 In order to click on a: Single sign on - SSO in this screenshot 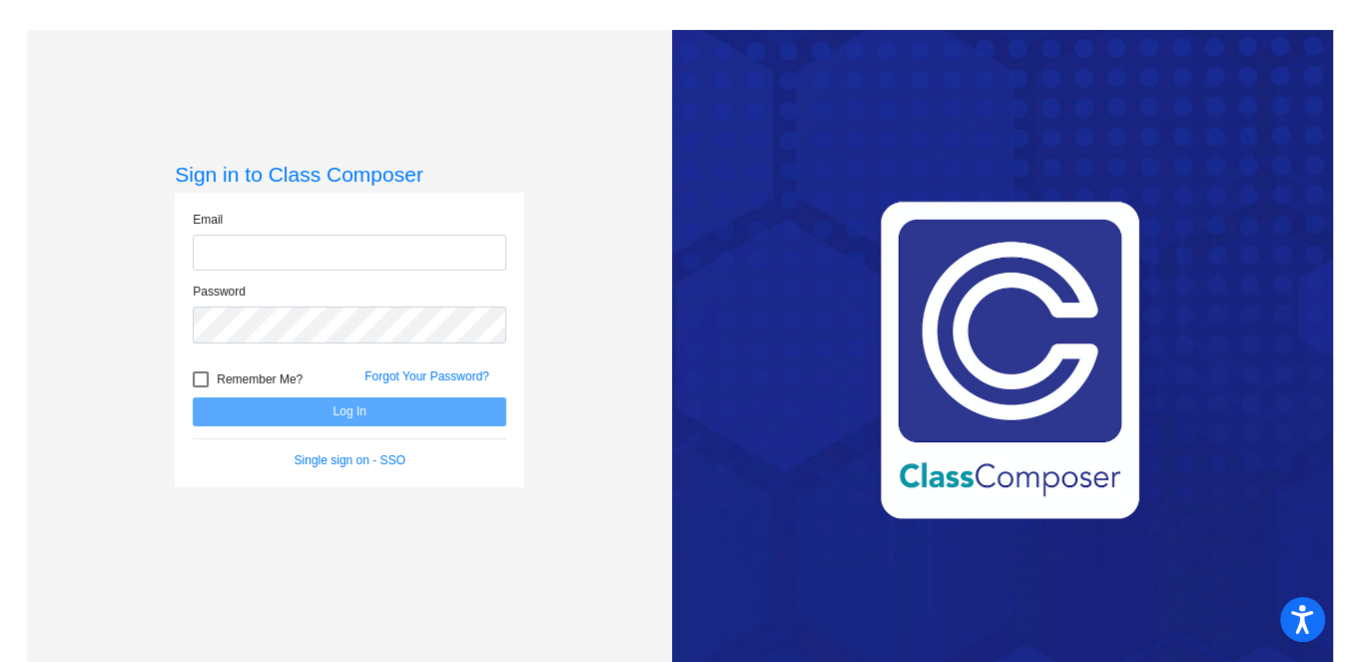, I will do `click(350, 460)`.